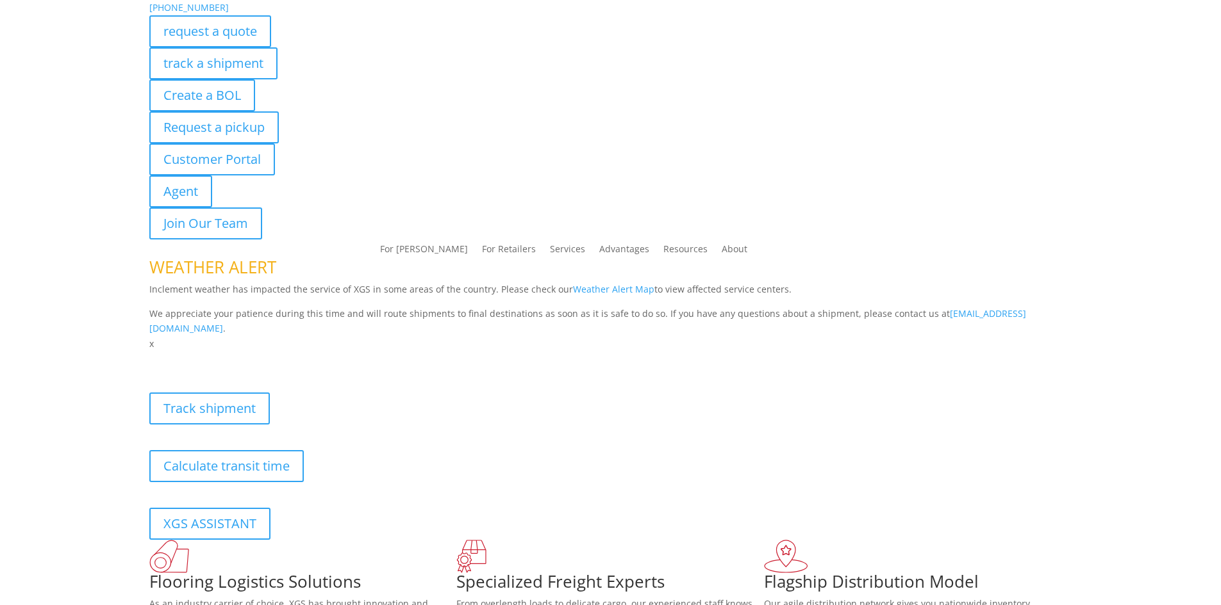  Describe the element at coordinates (610, 585) in the screenshot. I see `h1: Specialized Freight Experts` at that location.